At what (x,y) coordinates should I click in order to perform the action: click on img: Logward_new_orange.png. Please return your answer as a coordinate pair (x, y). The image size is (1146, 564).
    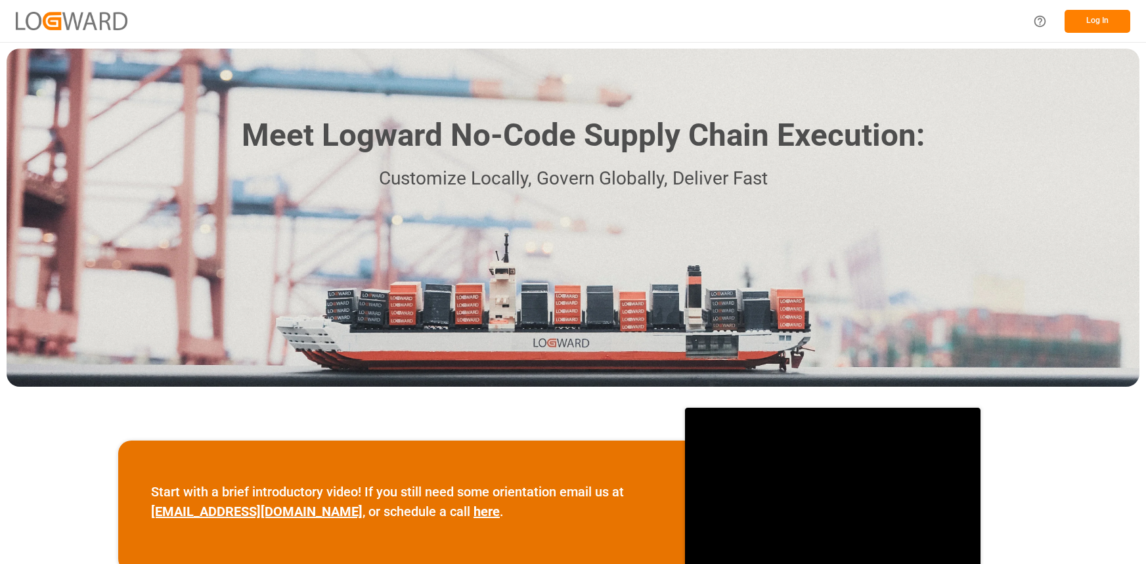
    Looking at the image, I should click on (72, 20).